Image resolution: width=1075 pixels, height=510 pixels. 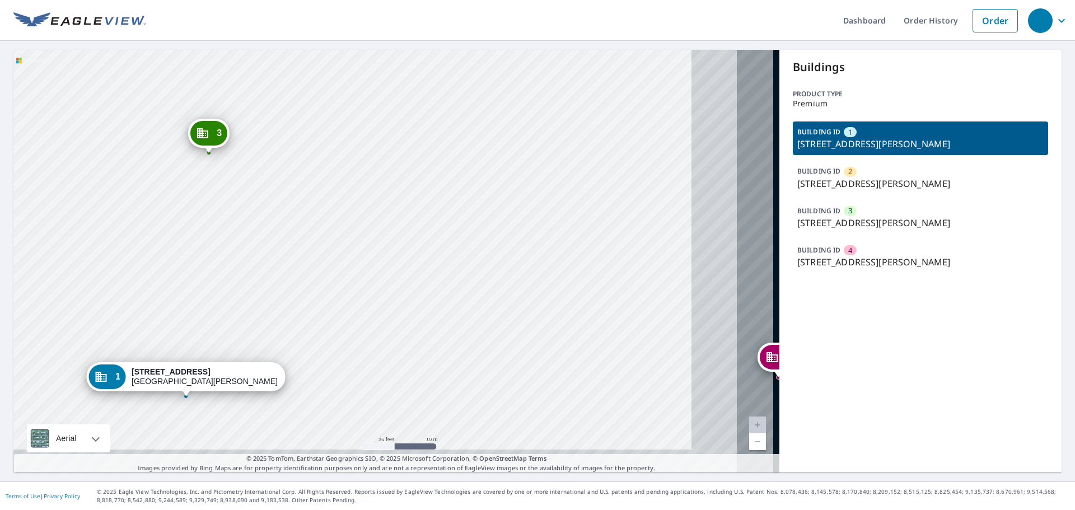 I want to click on p: Premium, so click(x=920, y=104).